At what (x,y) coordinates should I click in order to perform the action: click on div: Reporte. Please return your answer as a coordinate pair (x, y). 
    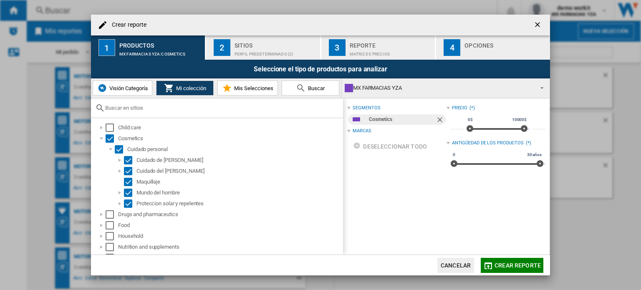
    Looking at the image, I should click on (391, 43).